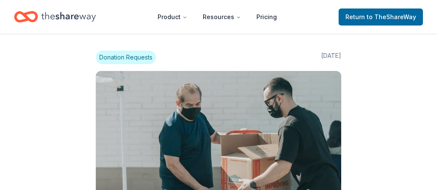  I want to click on span: Donation Requests, so click(126, 57).